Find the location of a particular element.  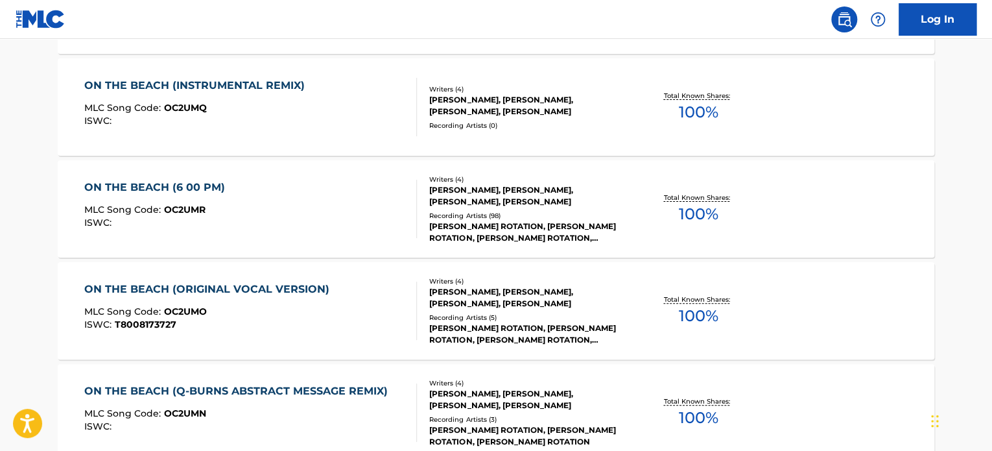

span: OC2UMQ is located at coordinates (185, 108).